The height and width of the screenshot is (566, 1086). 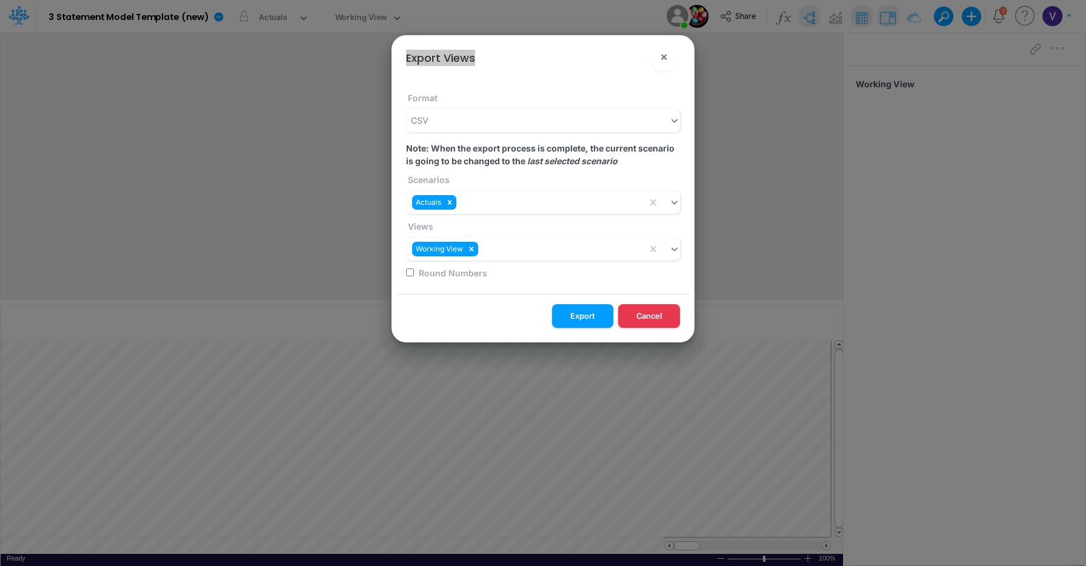 What do you see at coordinates (419, 226) in the screenshot?
I see `label: Views` at bounding box center [419, 226].